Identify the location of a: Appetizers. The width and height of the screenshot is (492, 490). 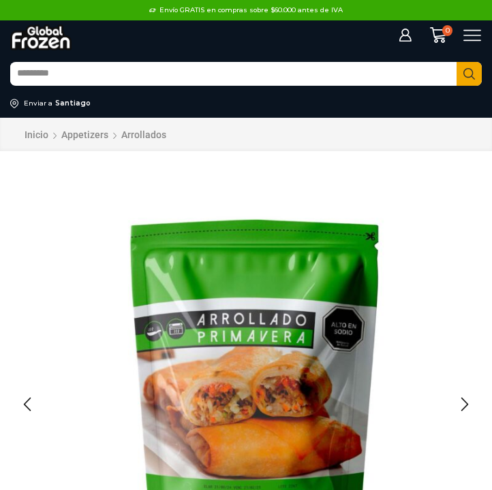
(84, 135).